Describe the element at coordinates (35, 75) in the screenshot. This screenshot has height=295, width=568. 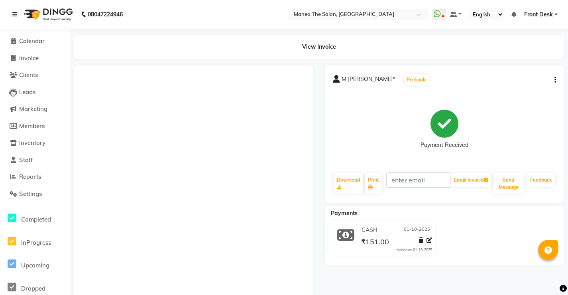
I see `a: Clients` at that location.